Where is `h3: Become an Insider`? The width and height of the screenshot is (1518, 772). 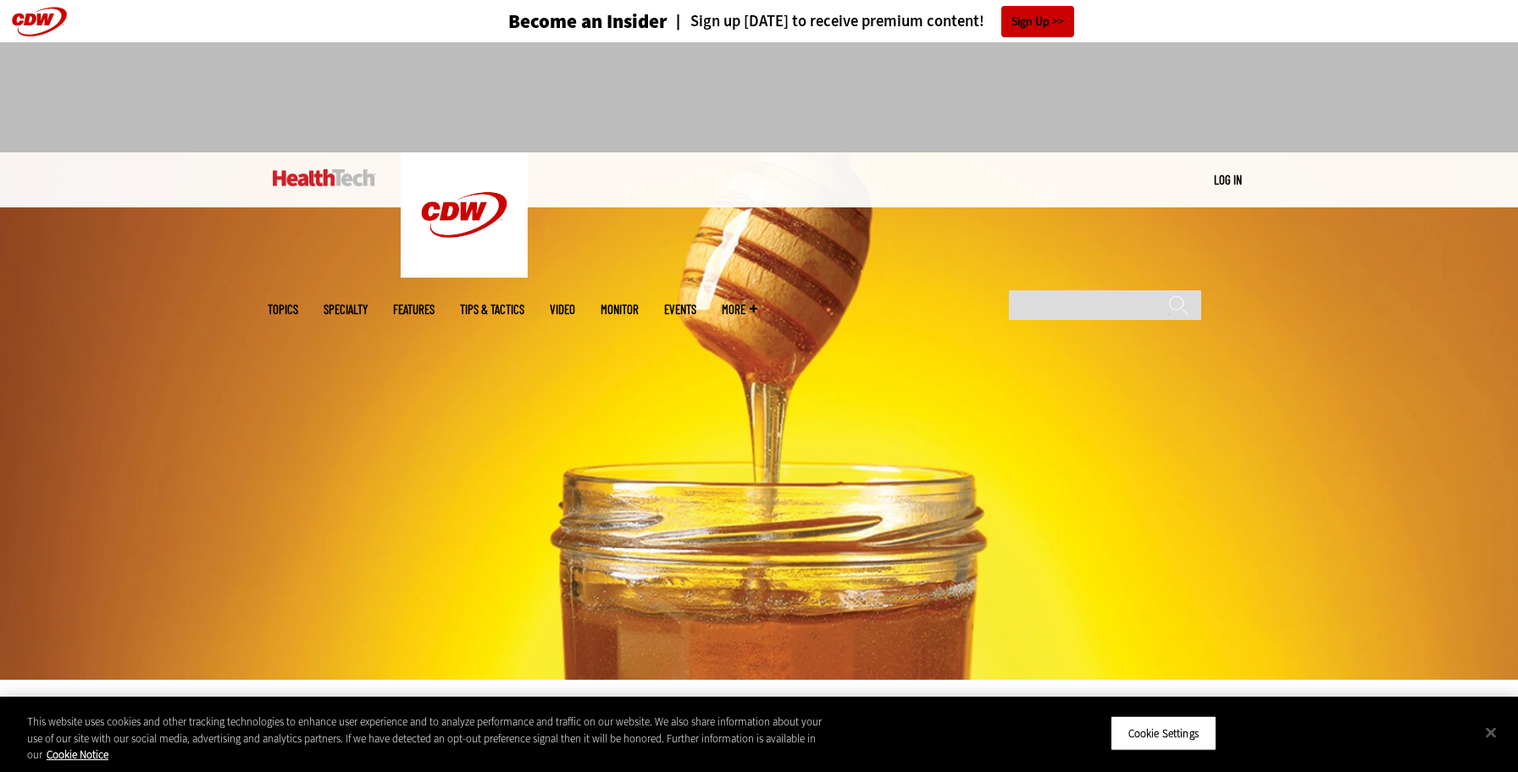 h3: Become an Insider is located at coordinates (588, 21).